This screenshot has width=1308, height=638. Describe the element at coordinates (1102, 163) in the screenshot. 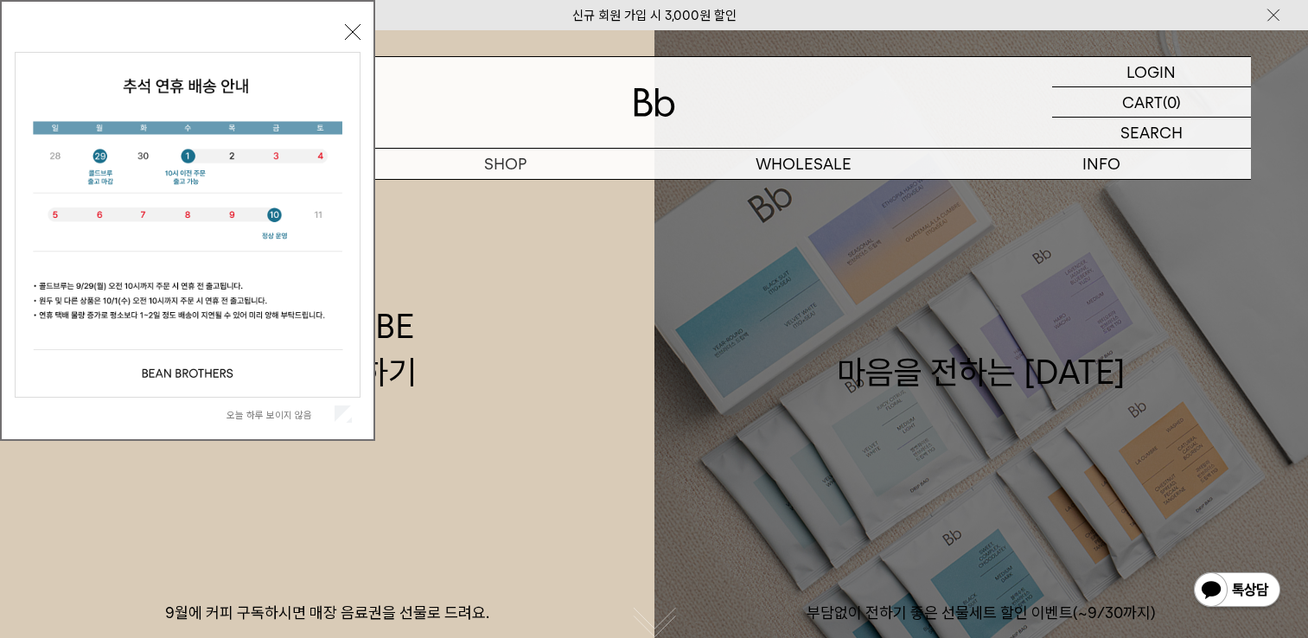

I see `p: INFO` at that location.